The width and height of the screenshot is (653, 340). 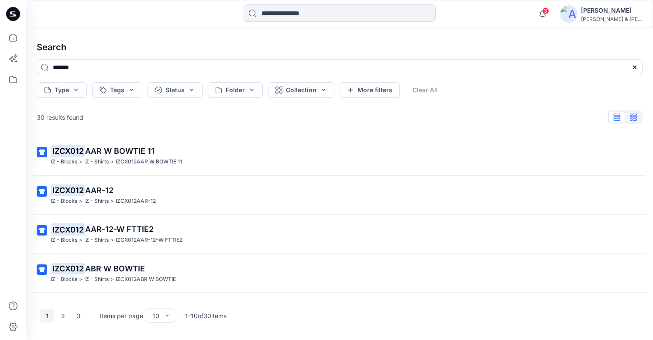 I want to click on button: Status, so click(x=175, y=90).